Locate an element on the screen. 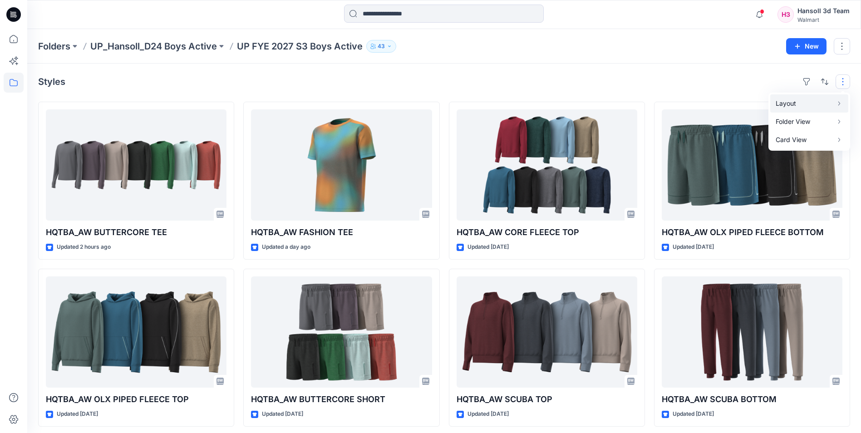 The image size is (861, 433). button: New is located at coordinates (806, 46).